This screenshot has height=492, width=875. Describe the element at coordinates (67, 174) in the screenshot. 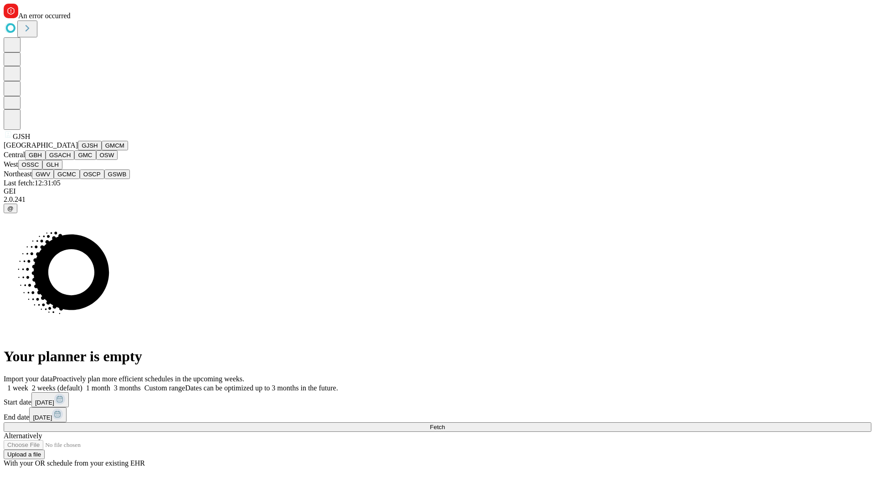

I see `button: GCMC` at that location.